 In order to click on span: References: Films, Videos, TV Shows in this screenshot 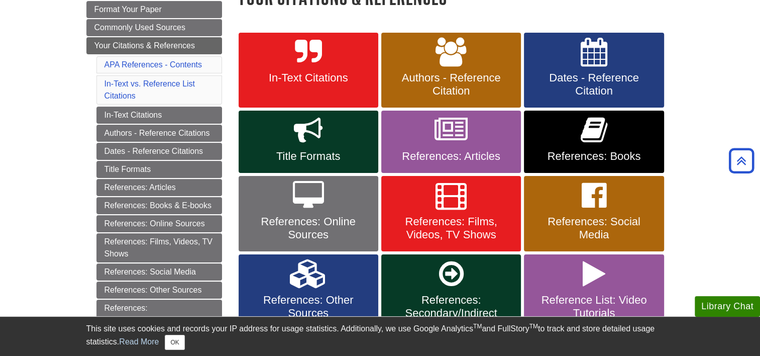, I will do `click(451, 228)`.